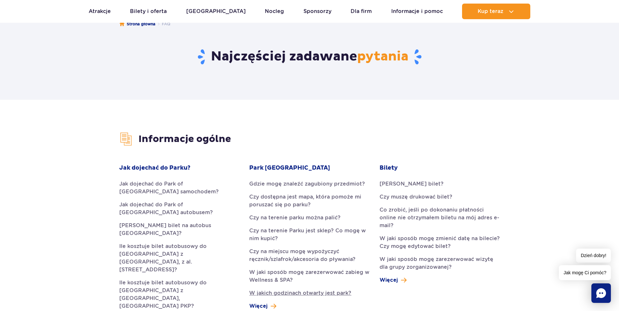 Image resolution: width=619 pixels, height=311 pixels. I want to click on li: FAQ, so click(163, 24).